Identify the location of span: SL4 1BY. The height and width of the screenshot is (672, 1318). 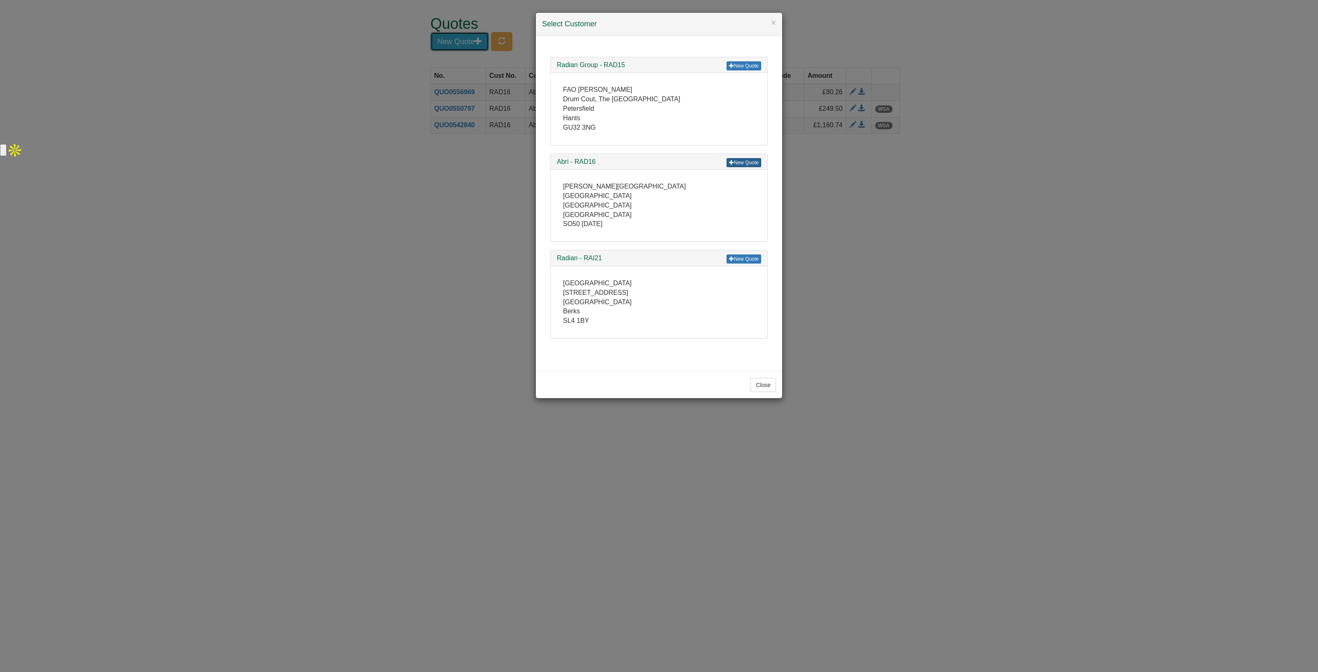
(576, 321).